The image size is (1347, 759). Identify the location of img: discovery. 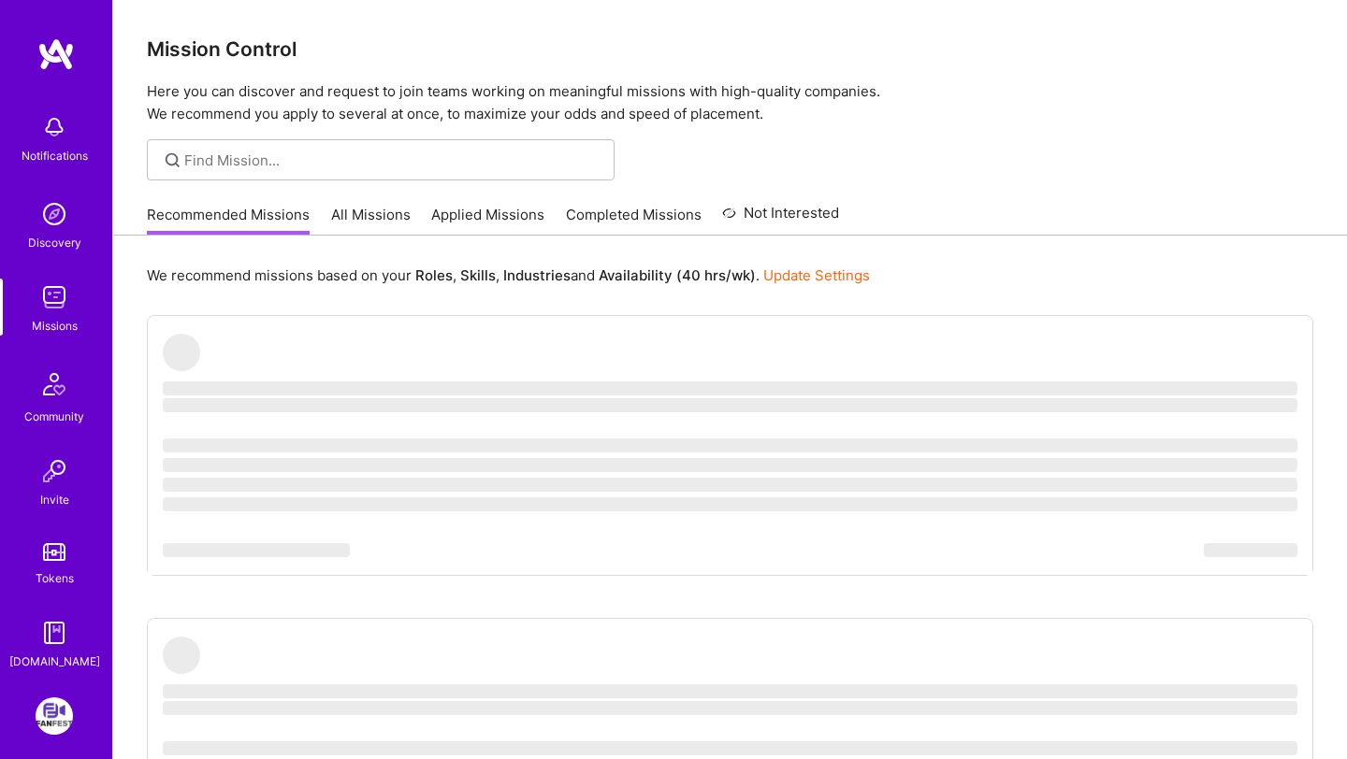
(54, 214).